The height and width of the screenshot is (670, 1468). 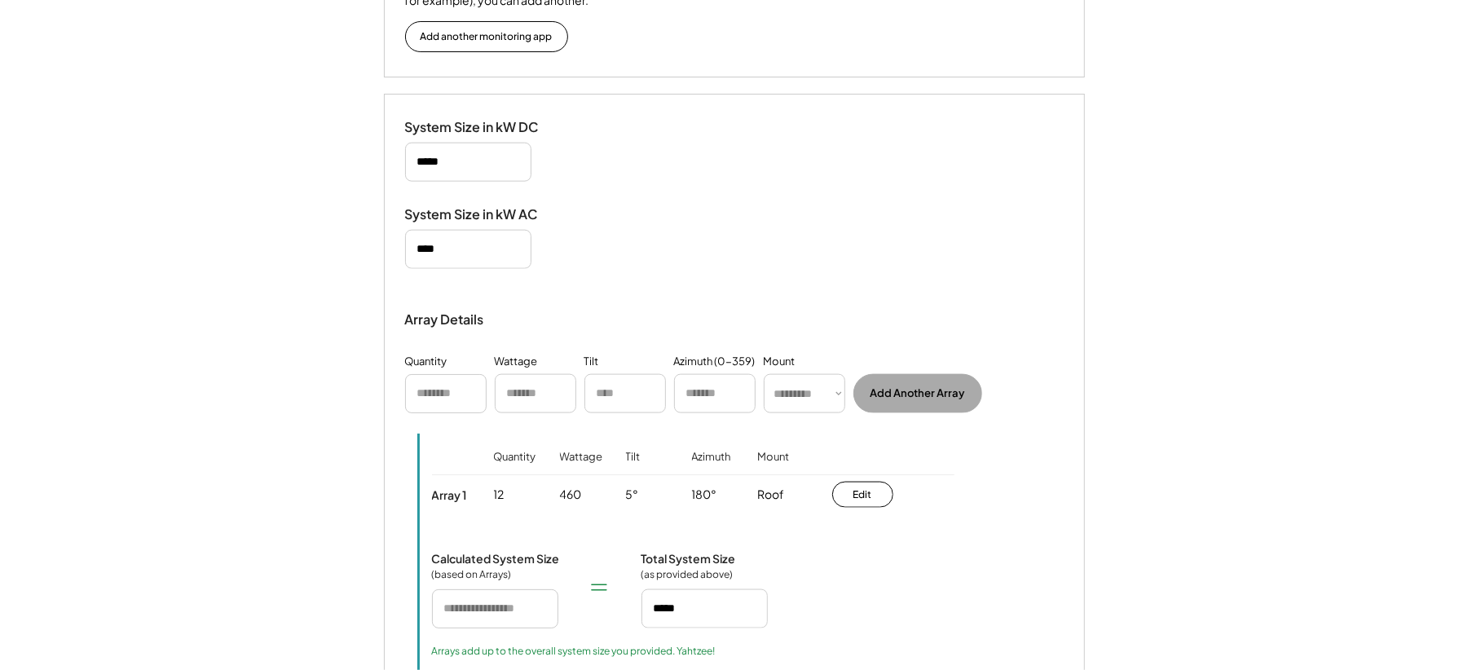 What do you see at coordinates (689, 558) in the screenshot?
I see `div: Total System Size` at bounding box center [689, 558].